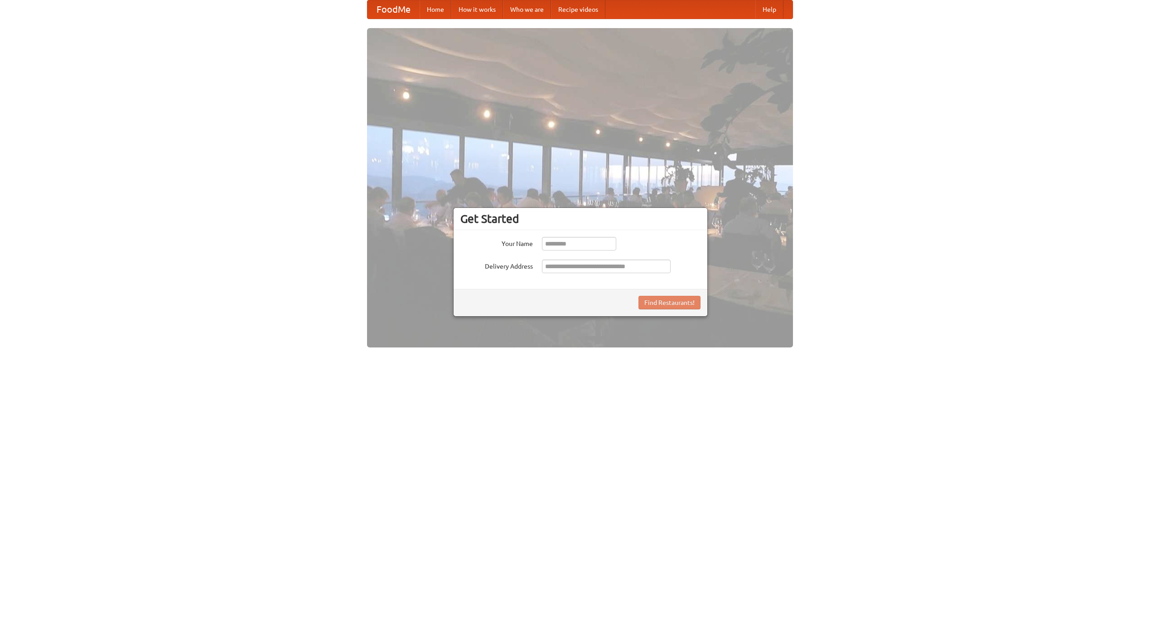 Image resolution: width=1160 pixels, height=641 pixels. I want to click on a: How it works, so click(477, 10).